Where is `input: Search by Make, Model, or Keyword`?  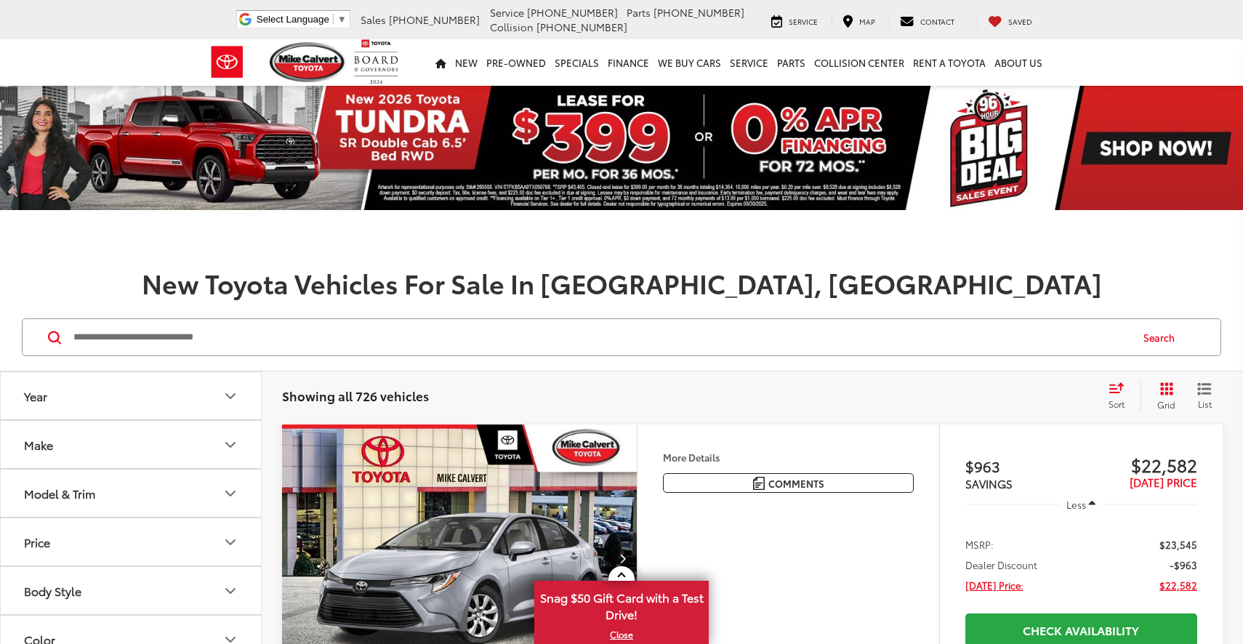
input: Search by Make, Model, or Keyword is located at coordinates (600, 337).